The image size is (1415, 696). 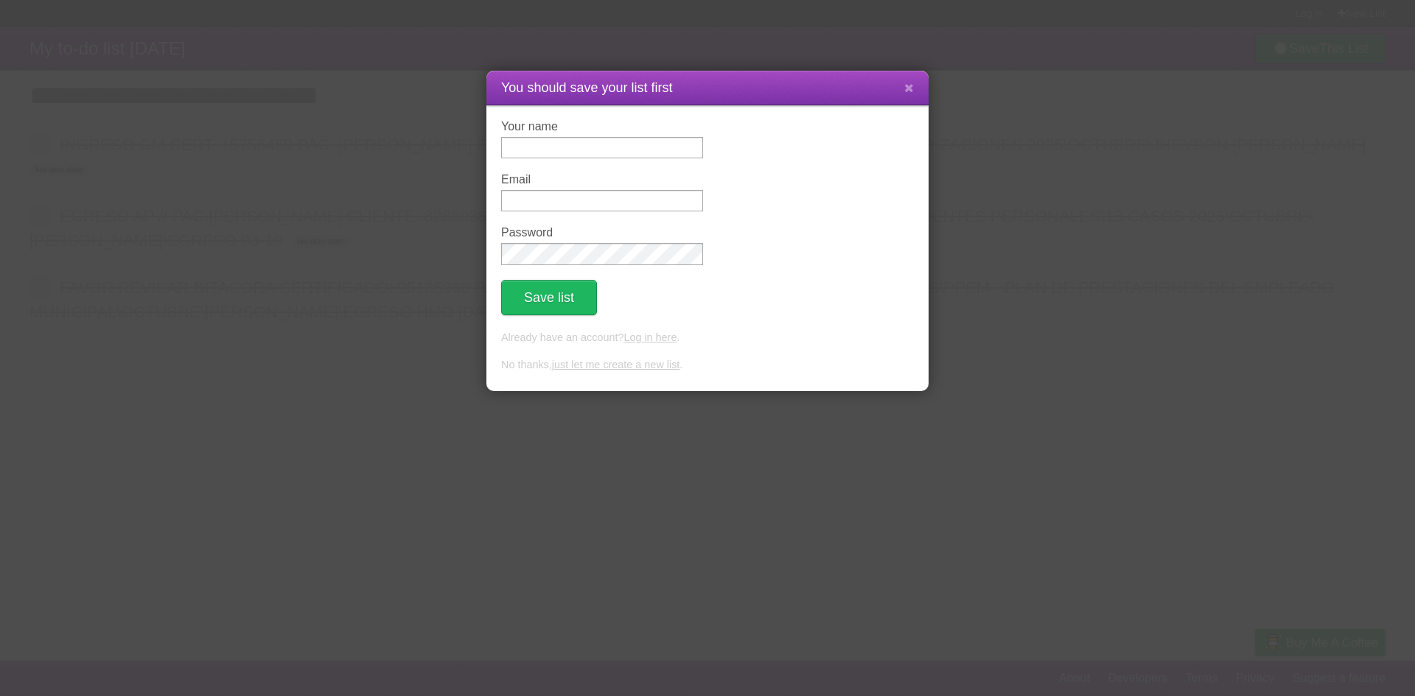 What do you see at coordinates (549, 298) in the screenshot?
I see `button: Save list` at bounding box center [549, 298].